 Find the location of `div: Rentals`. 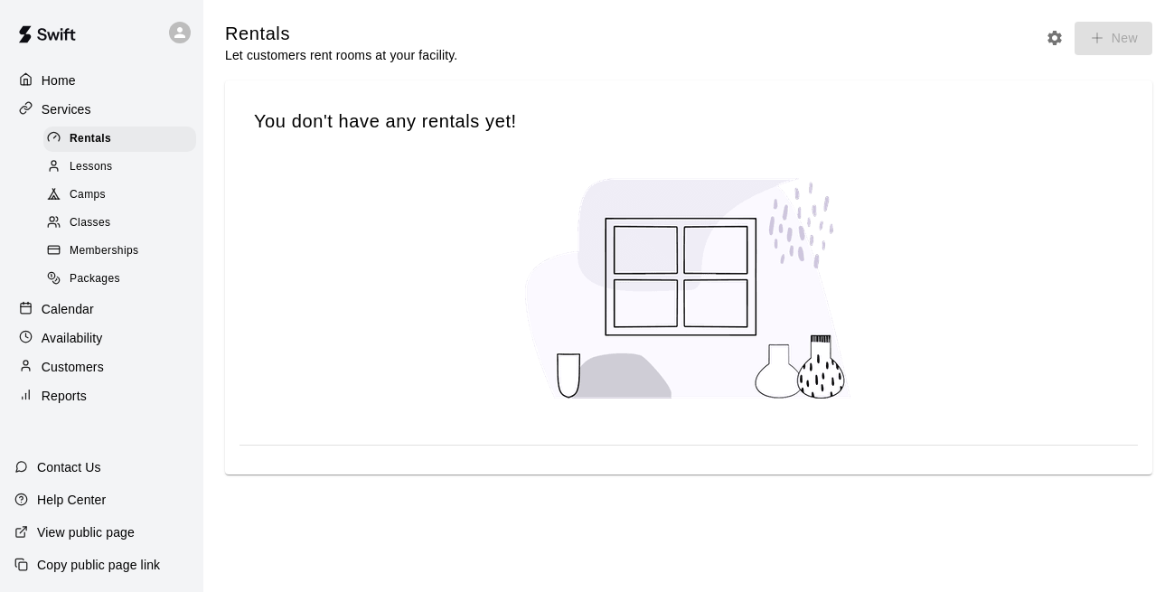

div: Rentals is located at coordinates (119, 139).